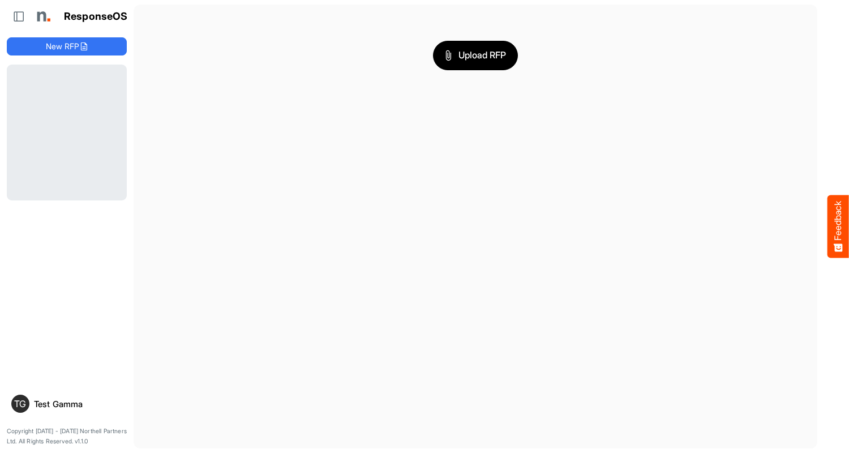 The image size is (849, 453). I want to click on button: Upload RFP, so click(476, 55).